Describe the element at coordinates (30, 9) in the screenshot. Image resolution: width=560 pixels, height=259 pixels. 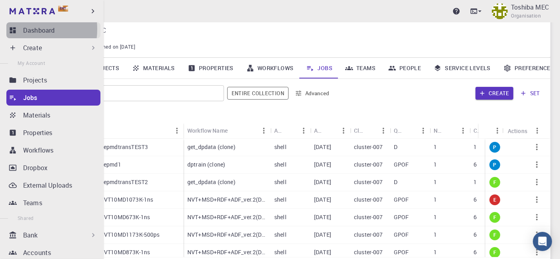
I see `span: Support` at that location.